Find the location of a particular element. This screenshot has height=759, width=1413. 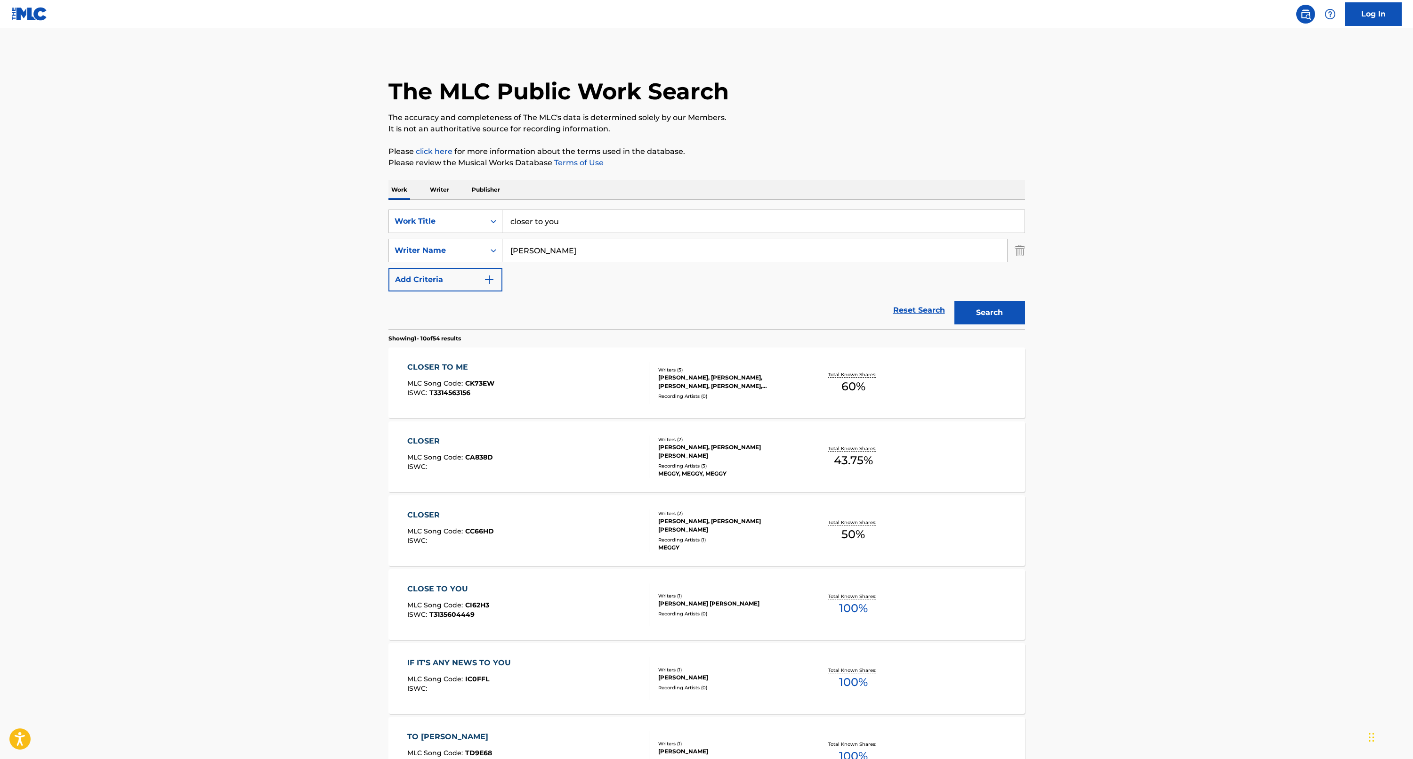

img: 9d2ae6d4665cec9f34b9.svg is located at coordinates (489, 280).